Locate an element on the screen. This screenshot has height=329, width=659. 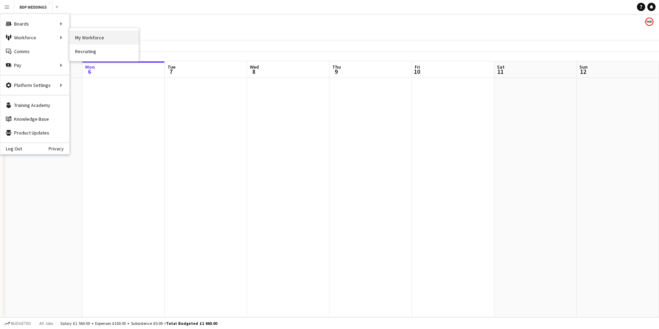
a: Log Out is located at coordinates (11, 149).